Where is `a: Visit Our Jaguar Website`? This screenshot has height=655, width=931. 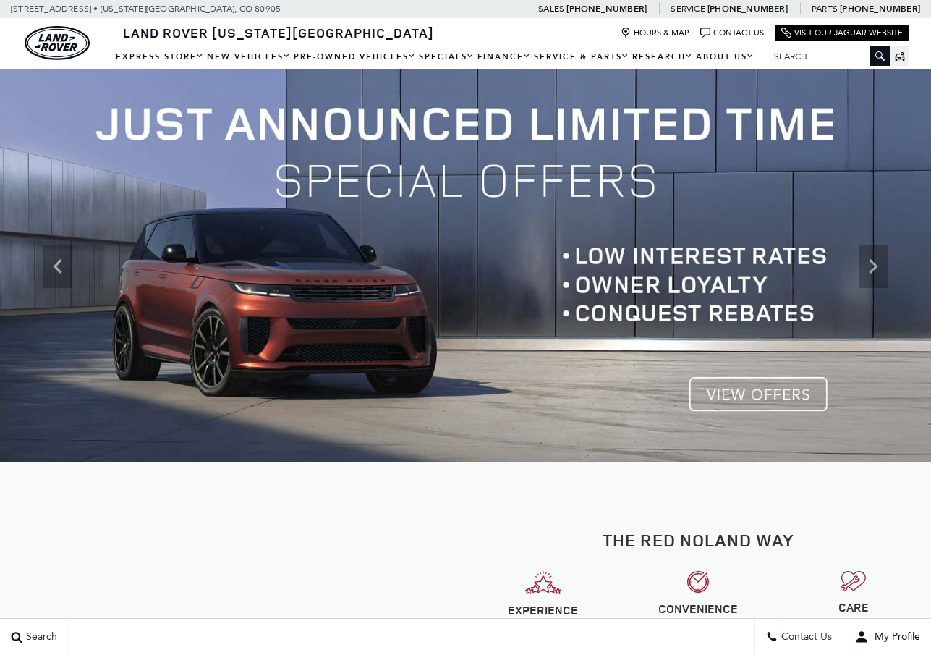 a: Visit Our Jaguar Website is located at coordinates (842, 33).